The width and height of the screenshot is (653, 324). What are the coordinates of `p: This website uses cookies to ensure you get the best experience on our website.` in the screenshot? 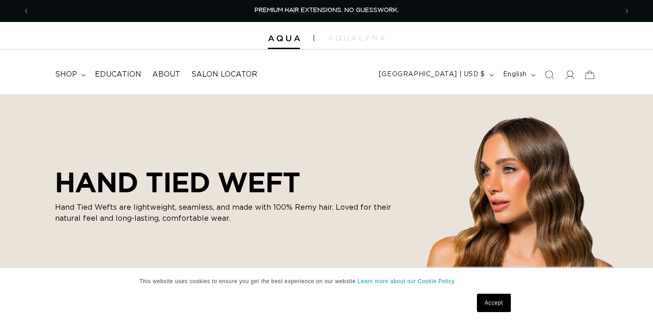 It's located at (326, 281).